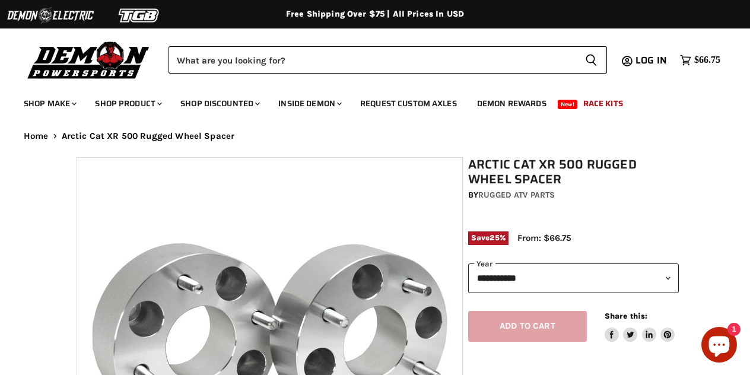 The image size is (750, 375). Describe the element at coordinates (372, 60) in the screenshot. I see `input: Search` at that location.